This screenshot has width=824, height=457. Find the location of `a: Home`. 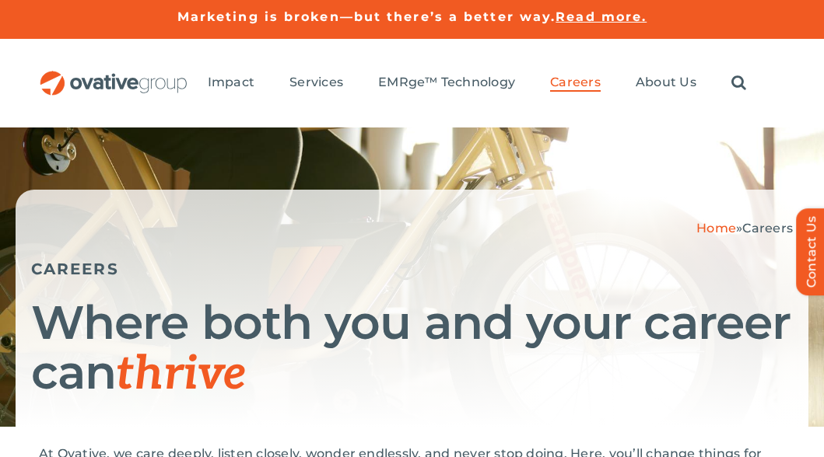

a: Home is located at coordinates (716, 228).